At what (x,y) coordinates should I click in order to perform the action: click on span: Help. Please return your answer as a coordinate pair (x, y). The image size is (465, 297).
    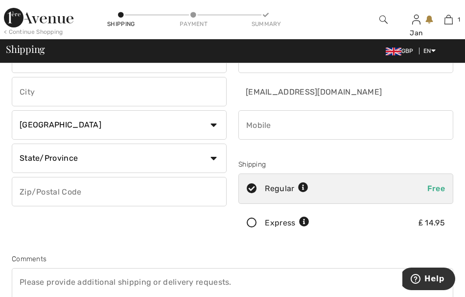
    Looking at the image, I should click on (32, 11).